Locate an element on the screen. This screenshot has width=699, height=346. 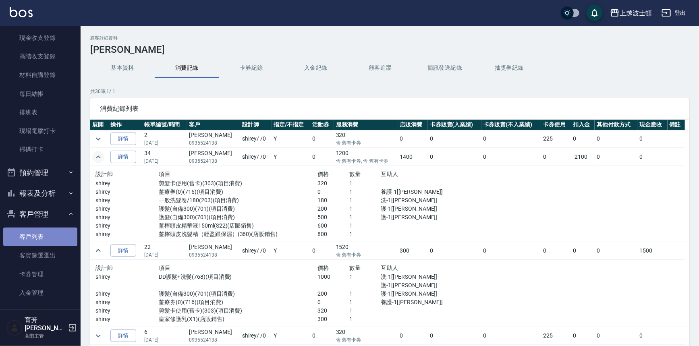
button: 客戶管理 is located at coordinates (40, 214).